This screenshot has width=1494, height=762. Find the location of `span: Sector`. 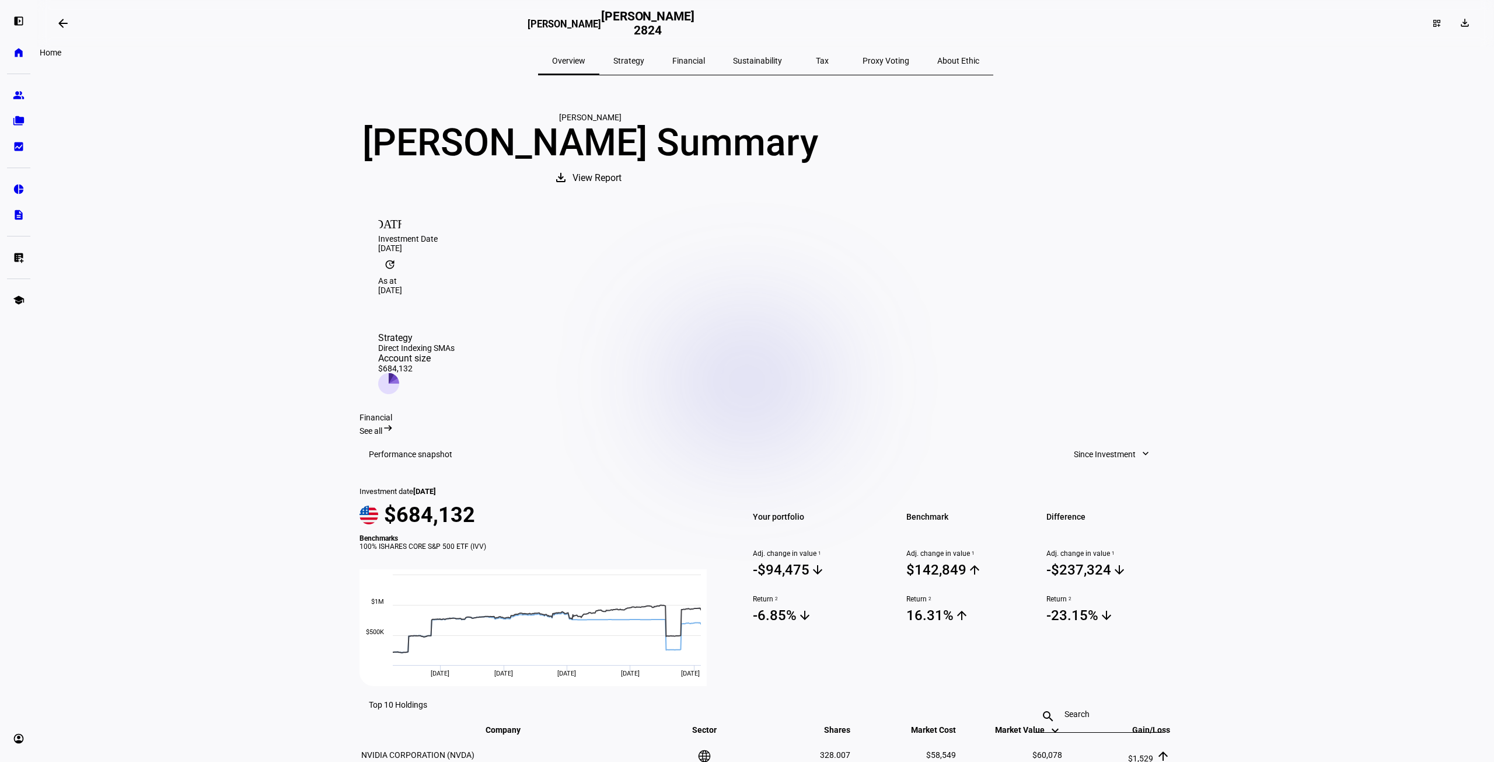

span: Sector is located at coordinates (704, 729).